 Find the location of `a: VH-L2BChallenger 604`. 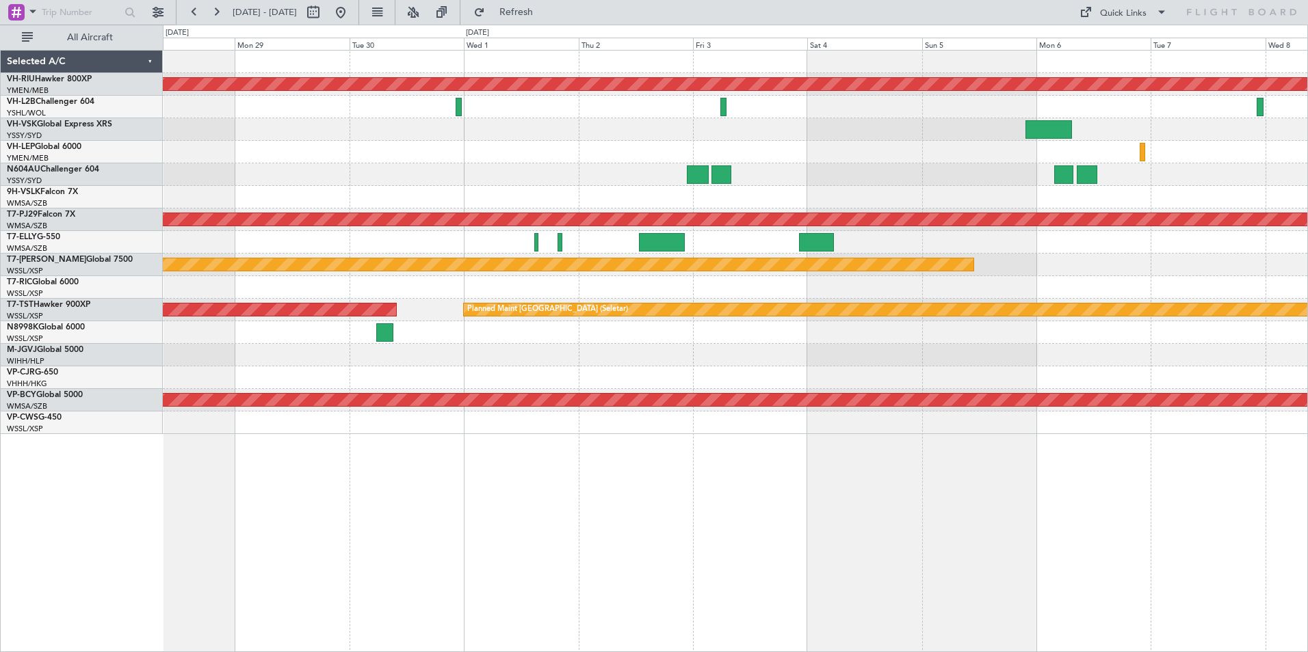

a: VH-L2BChallenger 604 is located at coordinates (51, 102).